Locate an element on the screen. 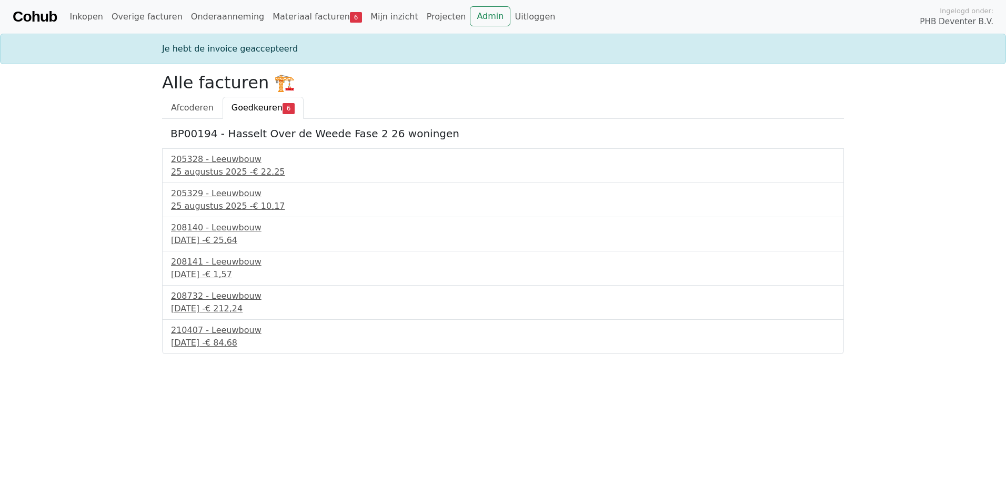  div: 208140 - Leeuwbouw is located at coordinates (503, 228).